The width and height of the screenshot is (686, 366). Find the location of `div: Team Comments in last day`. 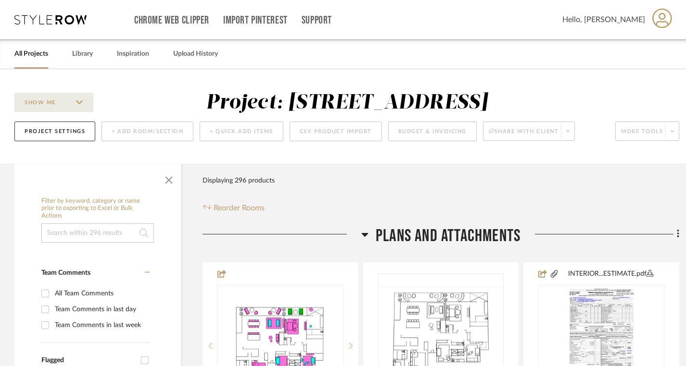

div: Team Comments in last day is located at coordinates (101, 310).